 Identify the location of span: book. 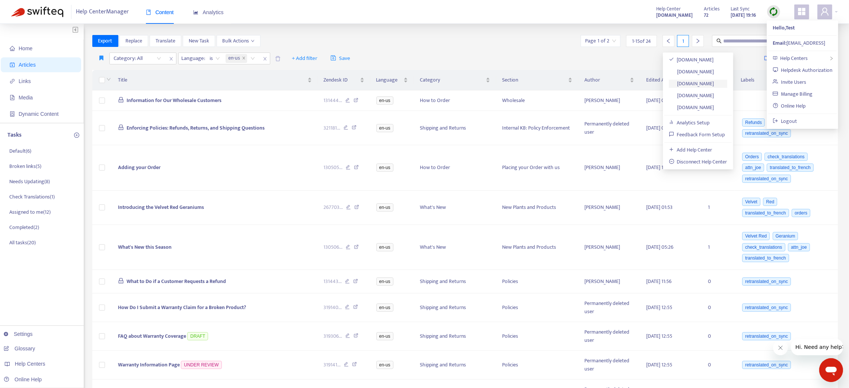
(149, 12).